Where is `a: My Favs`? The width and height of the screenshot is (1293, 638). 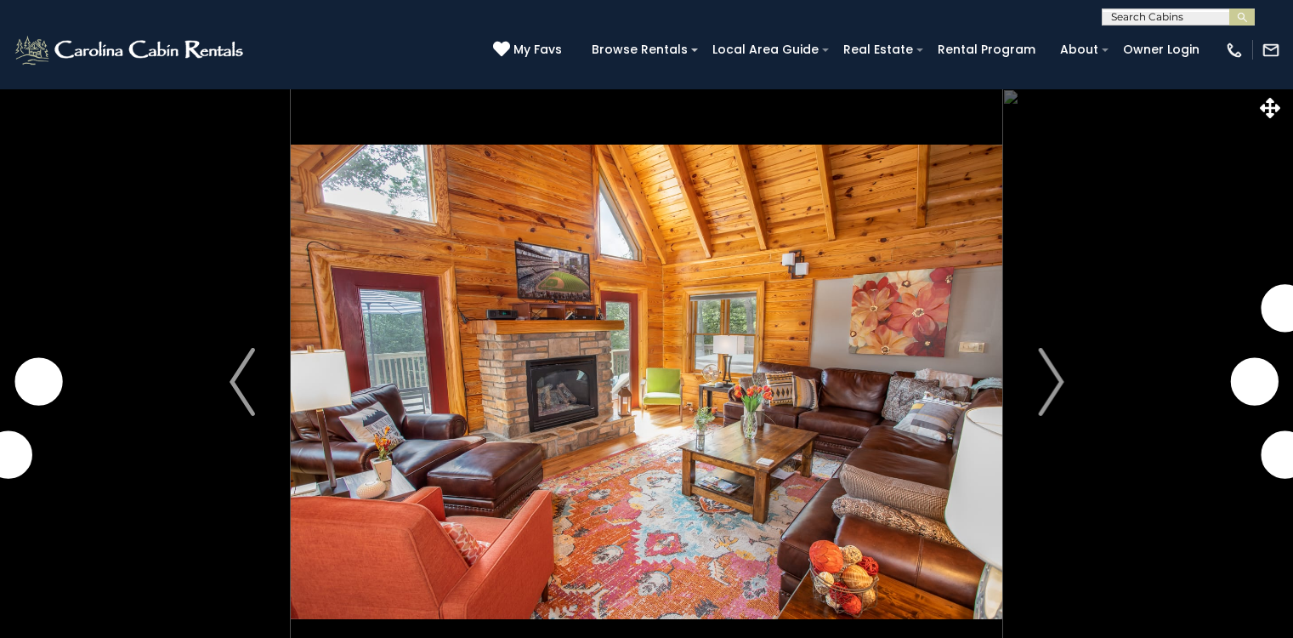 a: My Favs is located at coordinates (530, 50).